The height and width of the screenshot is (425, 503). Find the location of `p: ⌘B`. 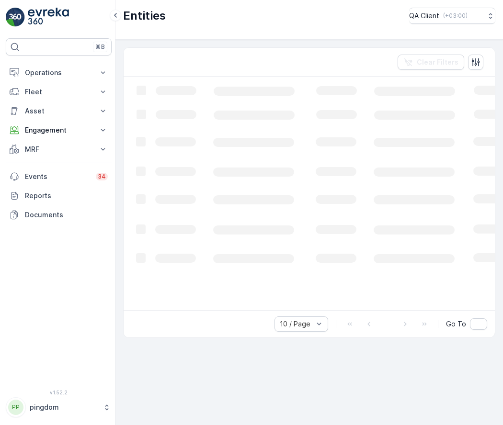

p: ⌘B is located at coordinates (100, 47).